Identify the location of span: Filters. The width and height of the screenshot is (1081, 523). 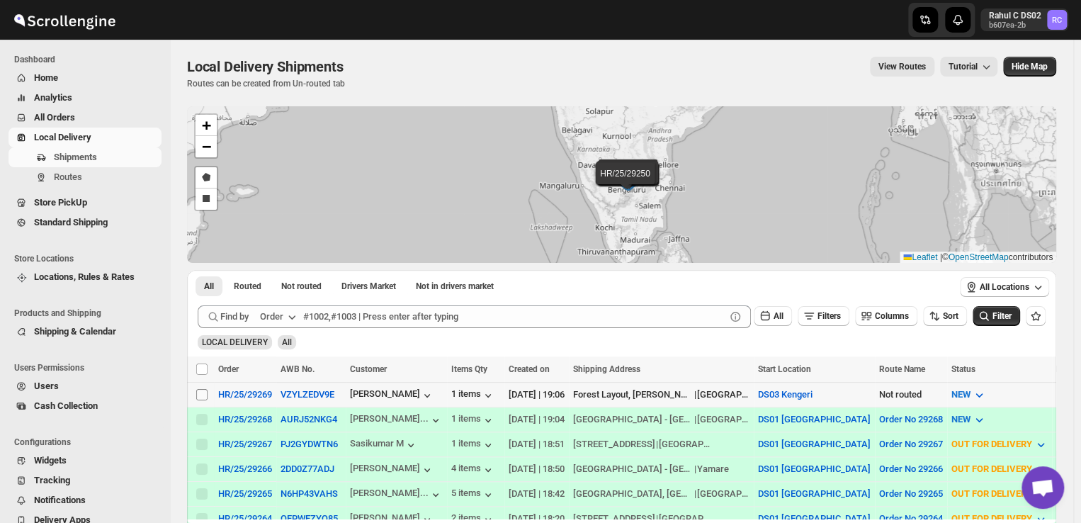
(829, 316).